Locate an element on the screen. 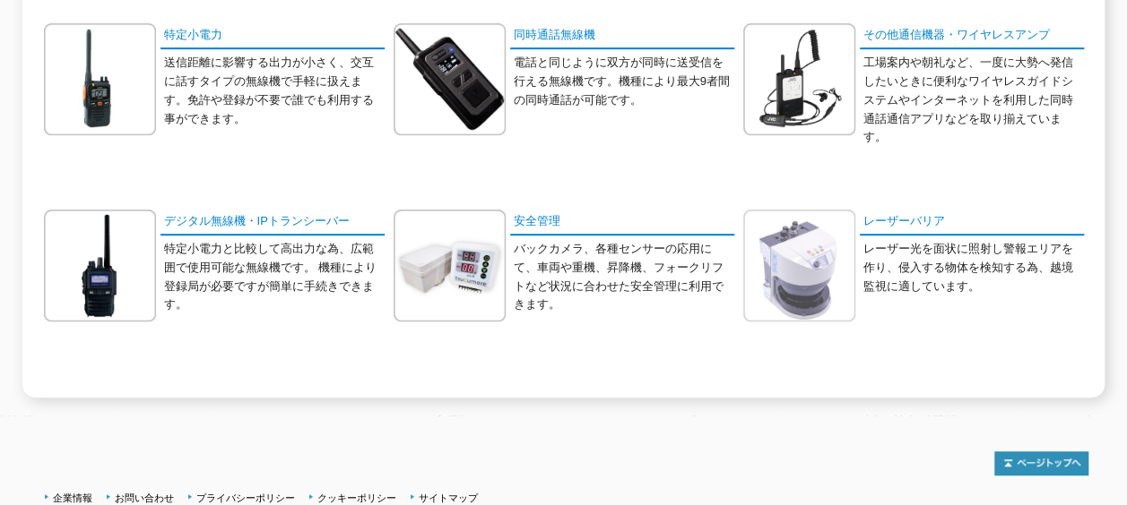 The width and height of the screenshot is (1127, 505). a: プライバシーポリシー is located at coordinates (246, 498).